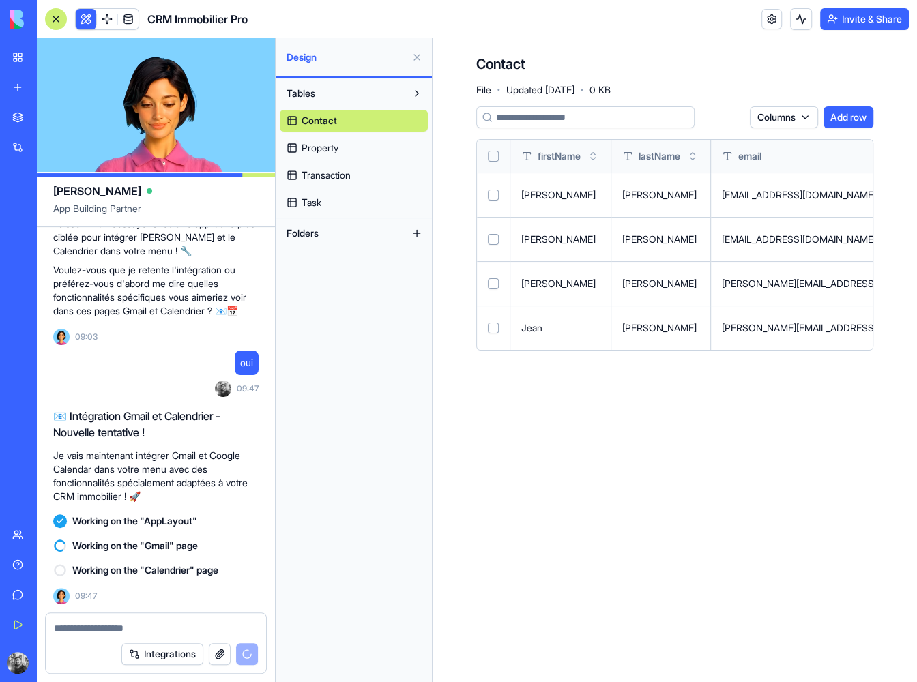 The width and height of the screenshot is (917, 682). I want to click on span: File, so click(484, 90).